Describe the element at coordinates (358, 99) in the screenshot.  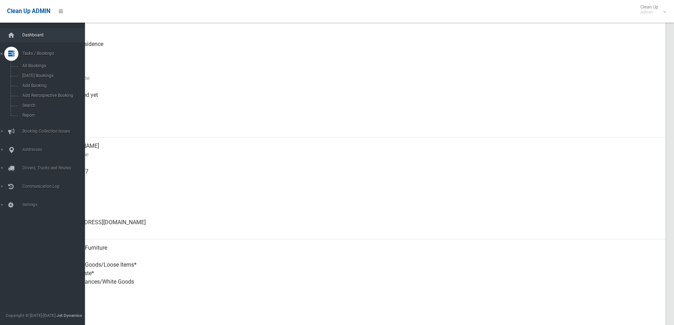
I see `div: Not collected yet` at that location.